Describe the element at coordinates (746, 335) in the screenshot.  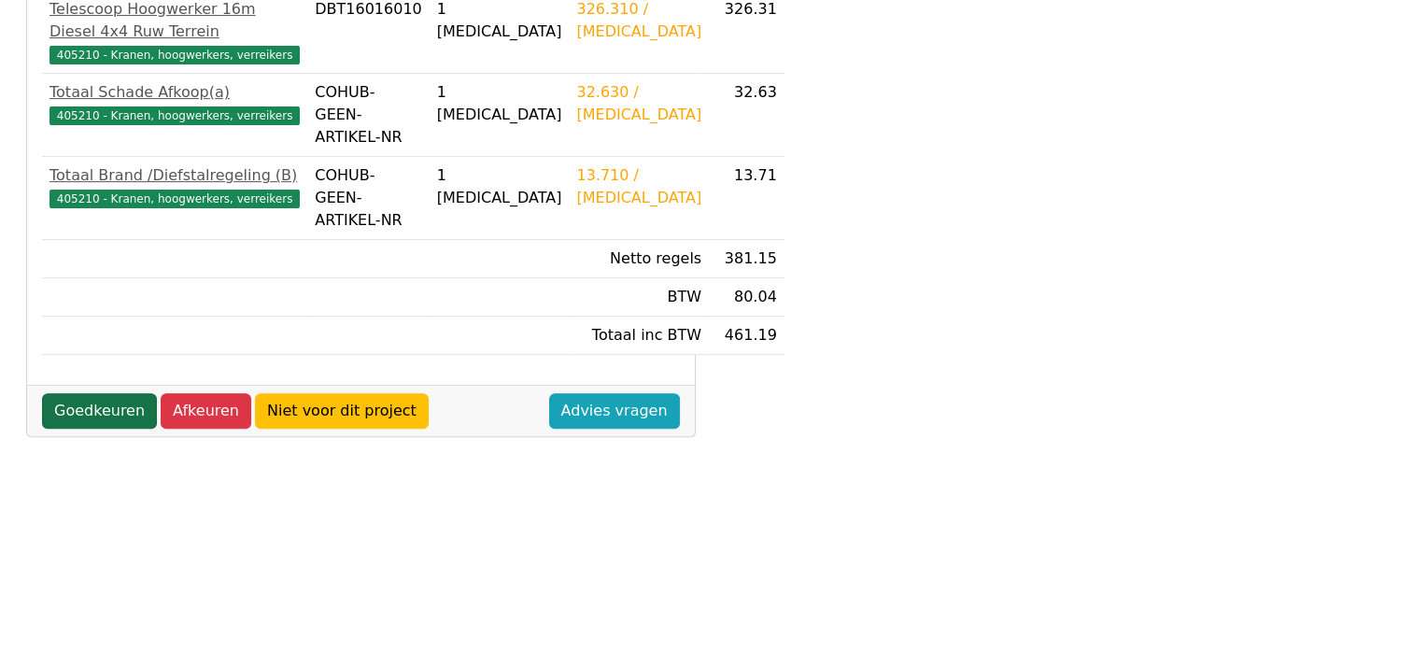
I see `td: 461.19` at that location.